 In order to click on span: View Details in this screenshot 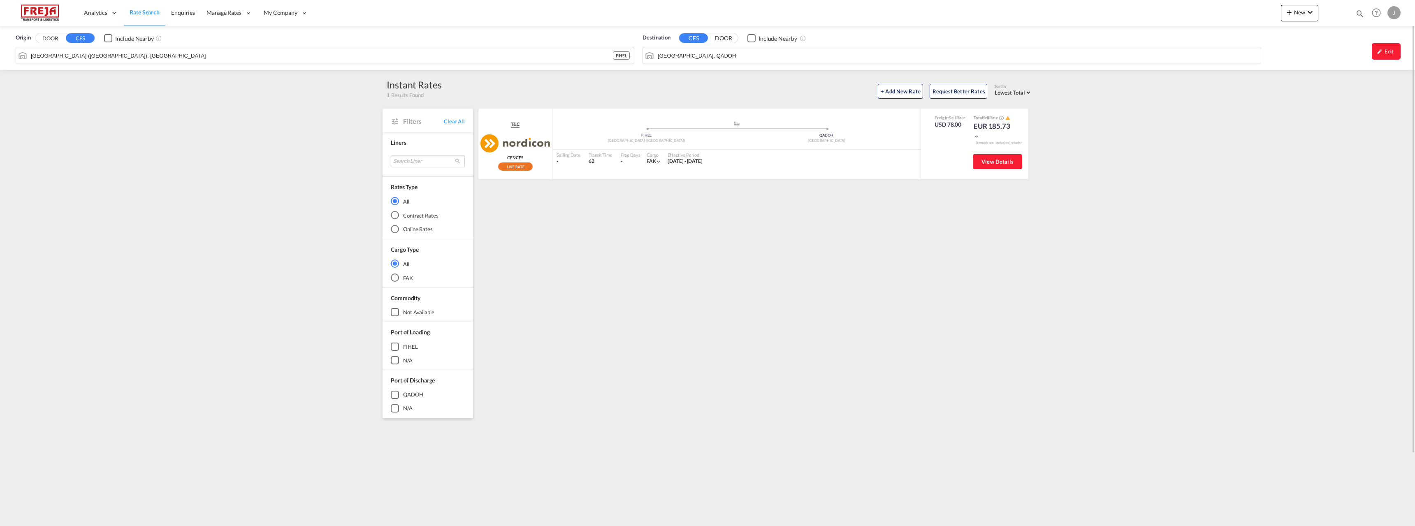, I will do `click(998, 162)`.